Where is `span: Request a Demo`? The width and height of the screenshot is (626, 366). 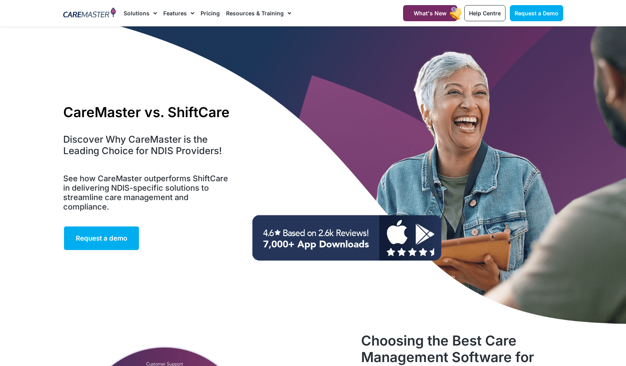
span: Request a Demo is located at coordinates (537, 13).